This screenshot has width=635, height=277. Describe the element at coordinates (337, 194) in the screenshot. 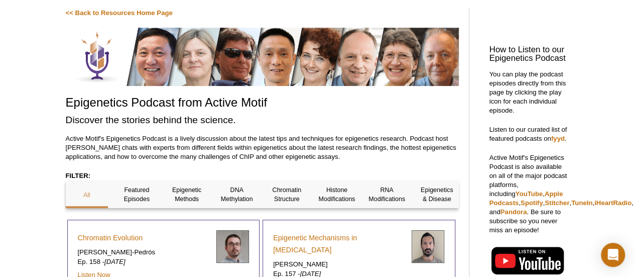

I see `p: Histone Modifications` at that location.